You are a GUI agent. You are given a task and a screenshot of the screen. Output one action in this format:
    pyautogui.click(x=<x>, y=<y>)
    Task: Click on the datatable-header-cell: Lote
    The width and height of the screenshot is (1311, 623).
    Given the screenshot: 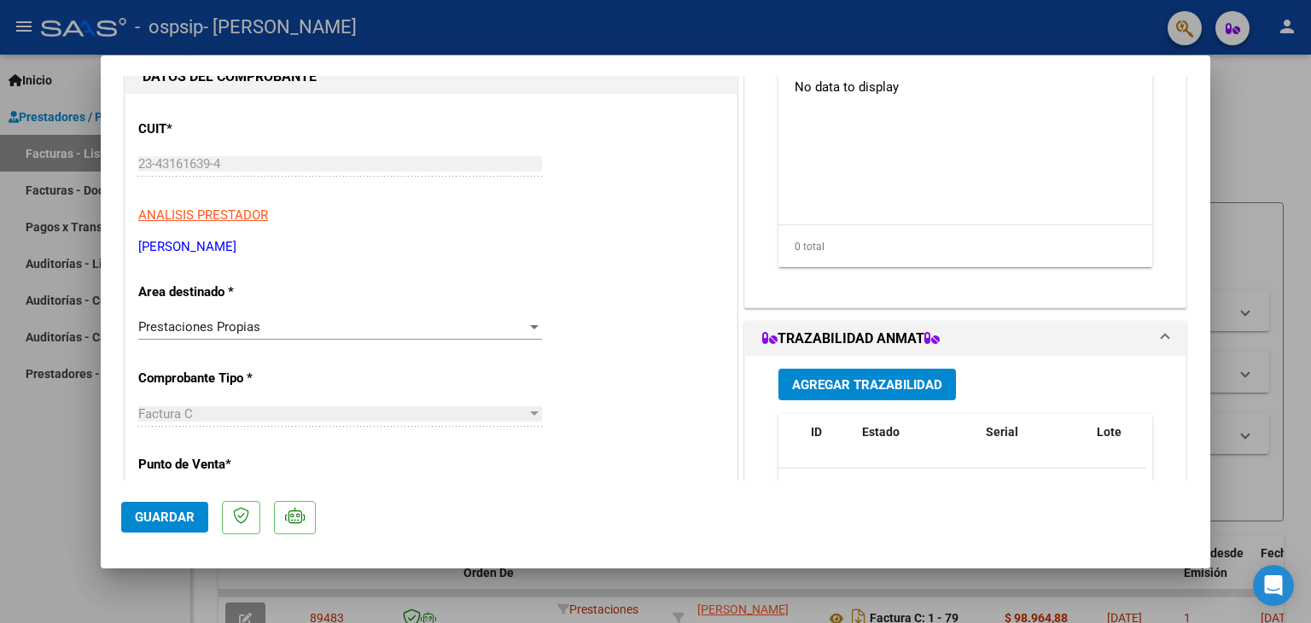 What is the action you would take?
    pyautogui.click(x=1126, y=442)
    